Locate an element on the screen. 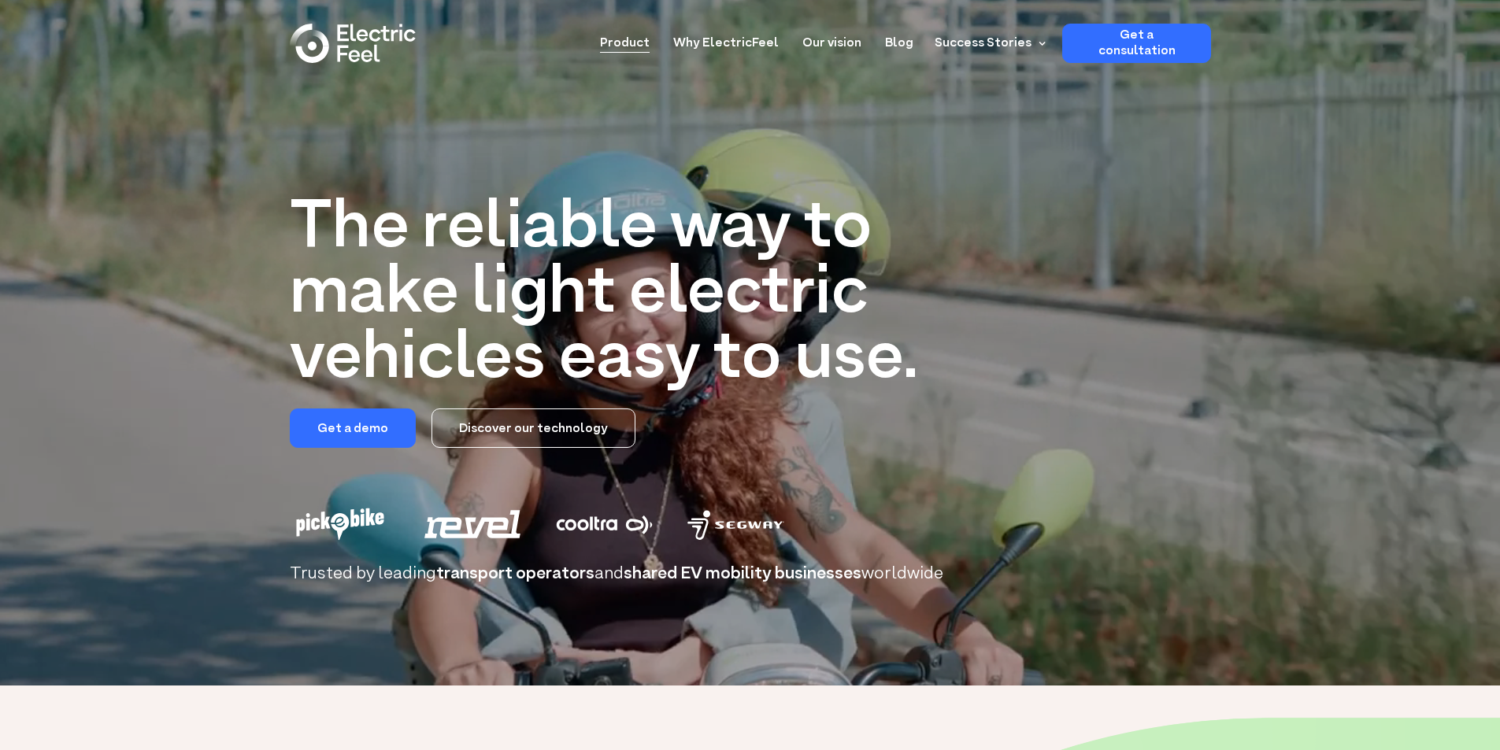  span: shared EV mobility businesses is located at coordinates (743, 574).